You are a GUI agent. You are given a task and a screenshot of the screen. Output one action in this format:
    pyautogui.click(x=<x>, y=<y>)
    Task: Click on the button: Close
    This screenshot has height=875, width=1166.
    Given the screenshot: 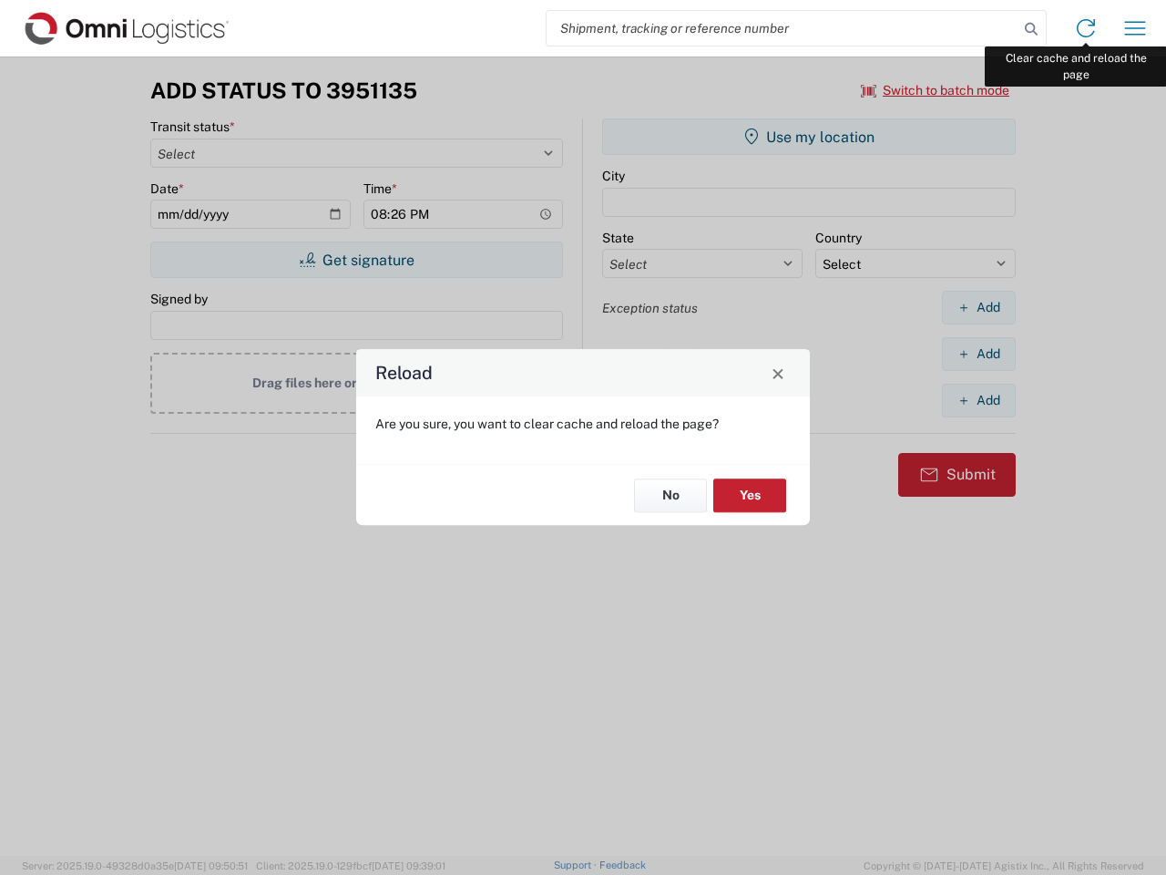 What is the action you would take?
    pyautogui.click(x=778, y=373)
    